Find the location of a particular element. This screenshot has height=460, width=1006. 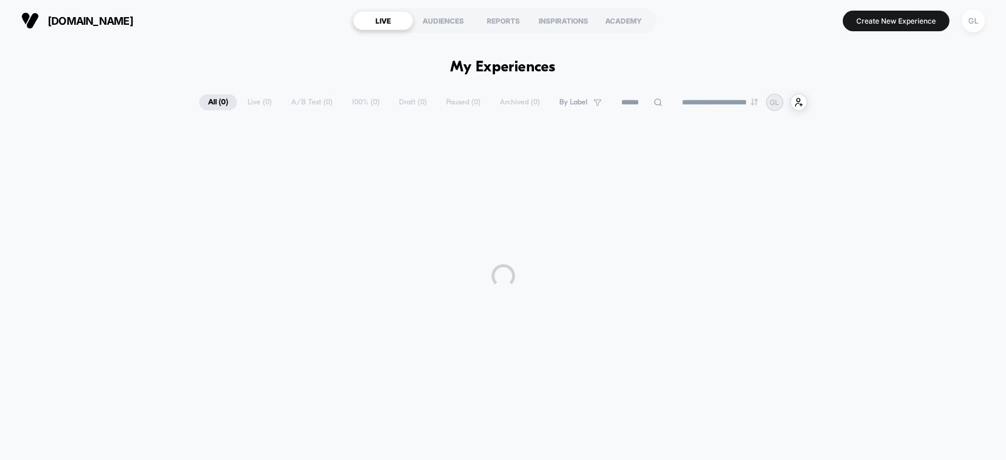

p: GL is located at coordinates (774, 102).